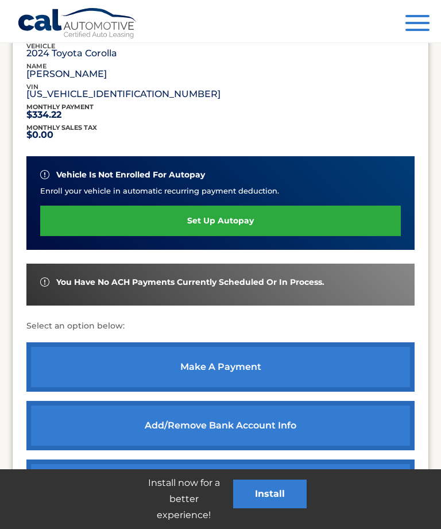  What do you see at coordinates (60, 115) in the screenshot?
I see `p: $334.22` at bounding box center [60, 115].